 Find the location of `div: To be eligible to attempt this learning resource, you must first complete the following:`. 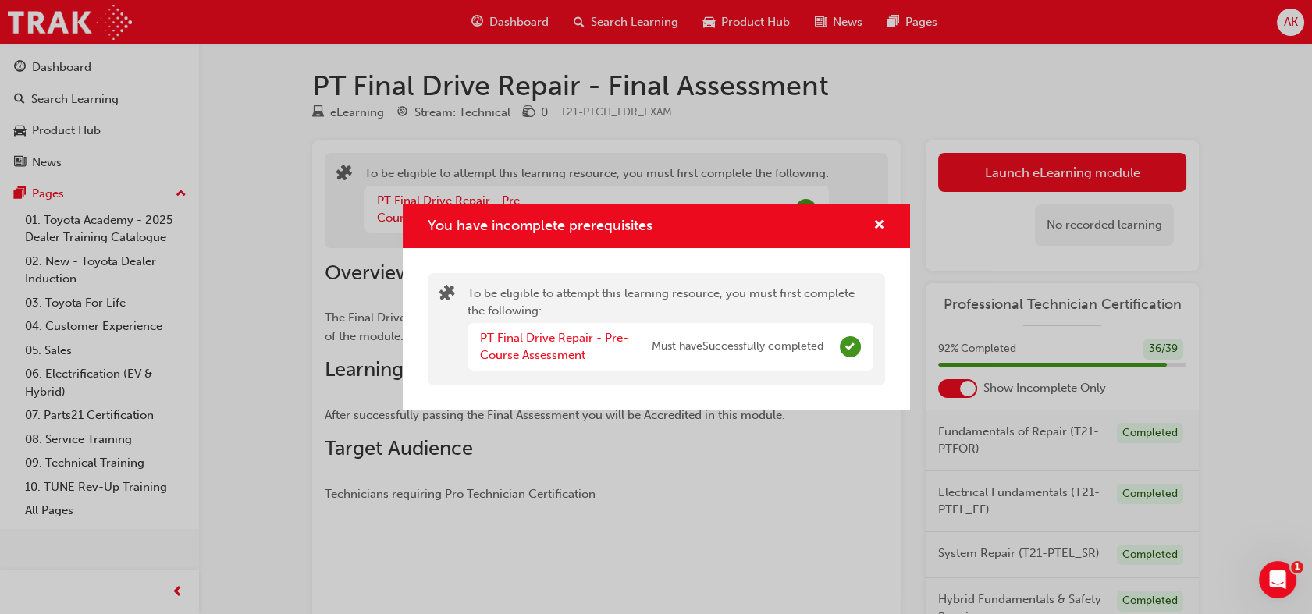

div: To be eligible to attempt this learning resource, you must first complete the following: is located at coordinates (671, 329).